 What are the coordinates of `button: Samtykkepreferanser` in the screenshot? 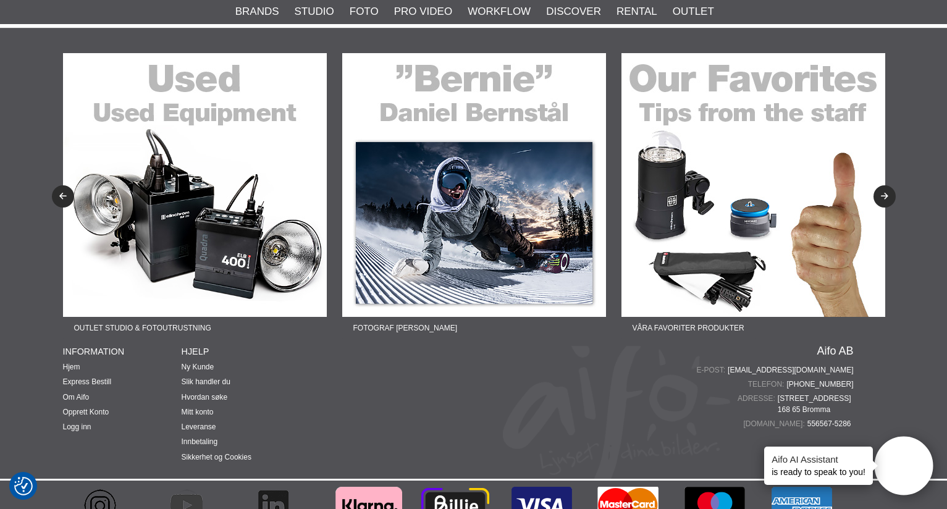 It's located at (23, 486).